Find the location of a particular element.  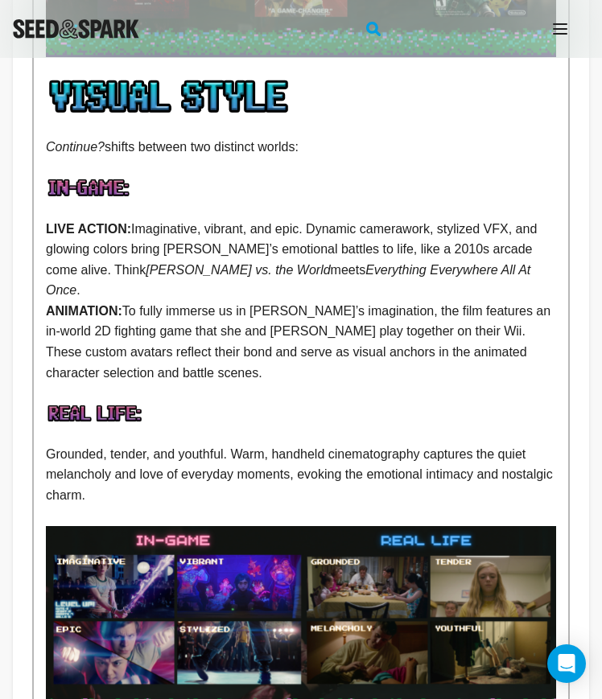

em: Continue? is located at coordinates (75, 146).